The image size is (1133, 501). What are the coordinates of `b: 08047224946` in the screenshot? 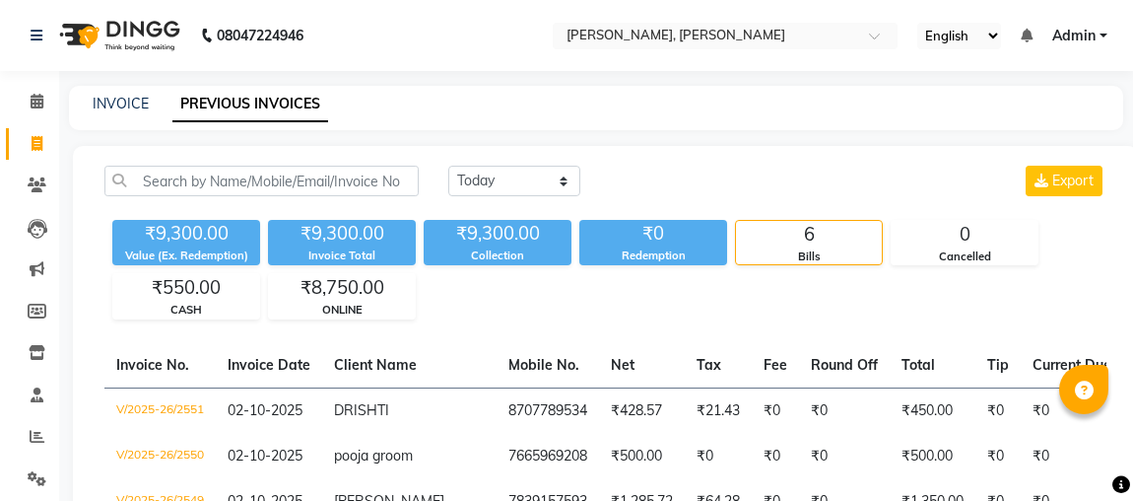 It's located at (260, 35).